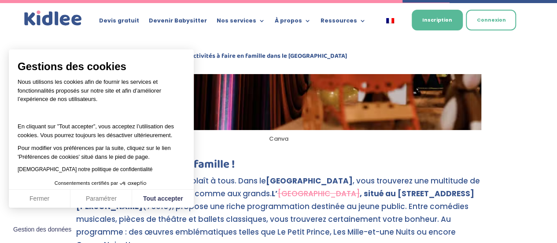  Describe the element at coordinates (293, 22) in the screenshot. I see `a: À propos` at that location.